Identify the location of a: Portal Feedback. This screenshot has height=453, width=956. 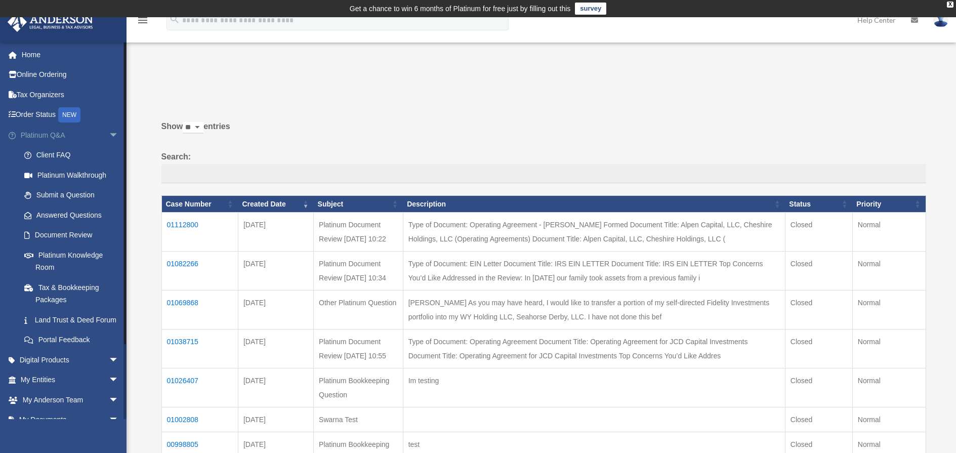
(74, 340).